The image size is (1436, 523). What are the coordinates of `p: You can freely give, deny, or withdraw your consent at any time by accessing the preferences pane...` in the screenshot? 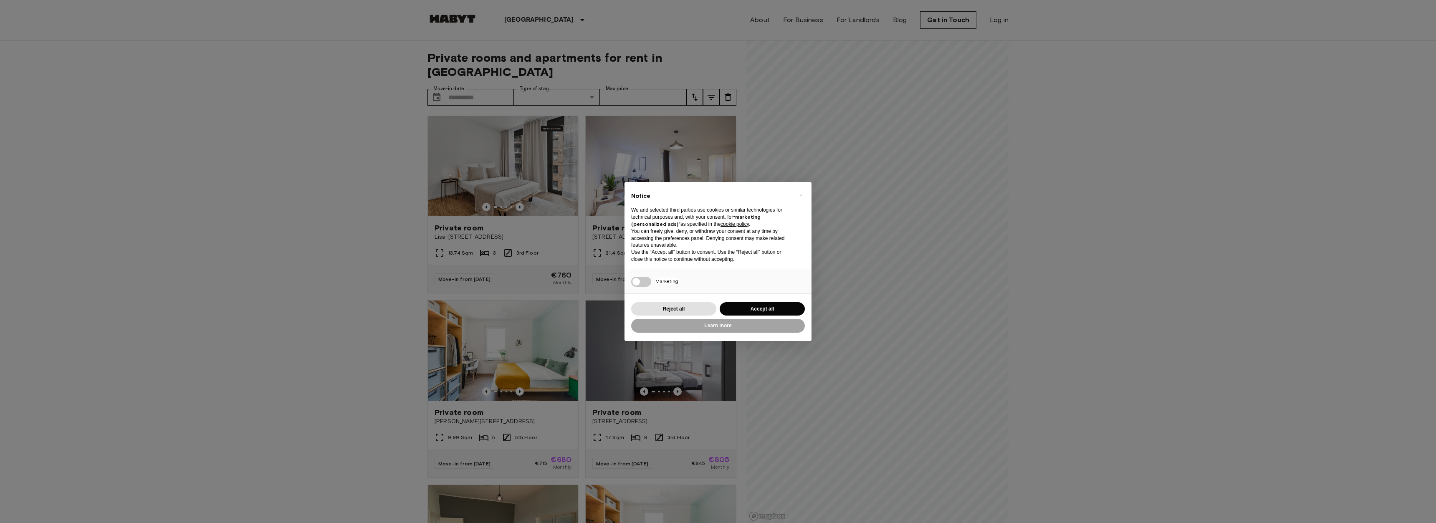 It's located at (712, 238).